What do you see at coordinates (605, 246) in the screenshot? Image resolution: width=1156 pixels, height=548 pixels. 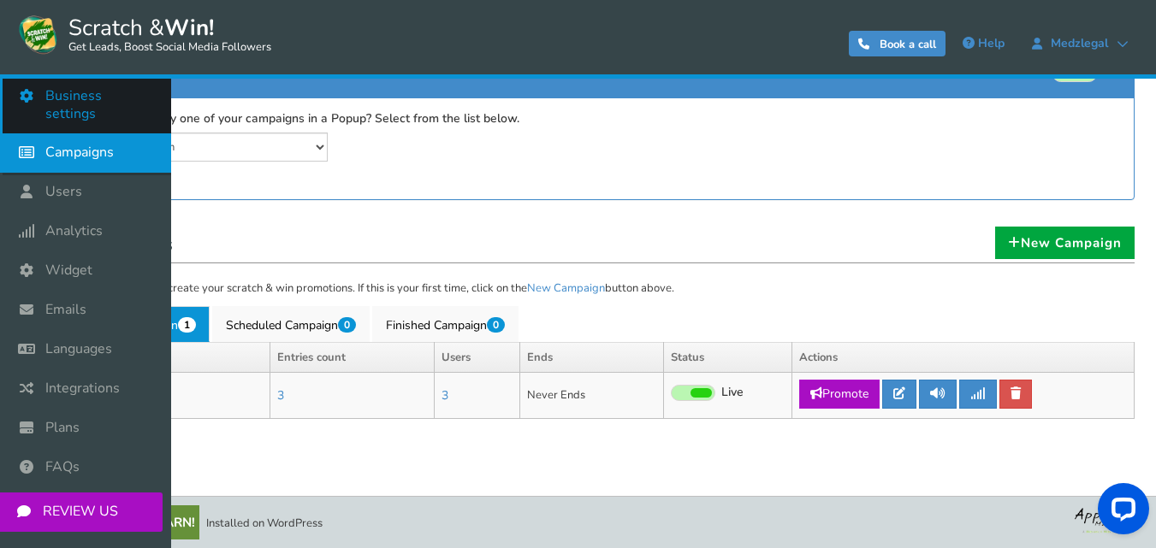 I see `h1: Campaigns` at bounding box center [605, 246].